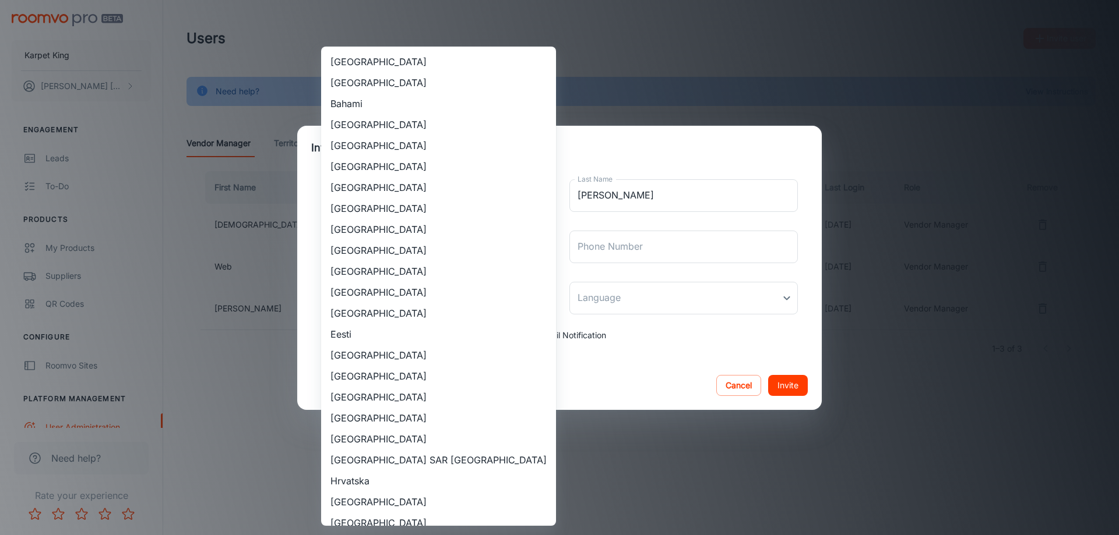 This screenshot has width=1119, height=535. What do you see at coordinates (438, 481) in the screenshot?
I see `li: Hrvatska` at bounding box center [438, 481].